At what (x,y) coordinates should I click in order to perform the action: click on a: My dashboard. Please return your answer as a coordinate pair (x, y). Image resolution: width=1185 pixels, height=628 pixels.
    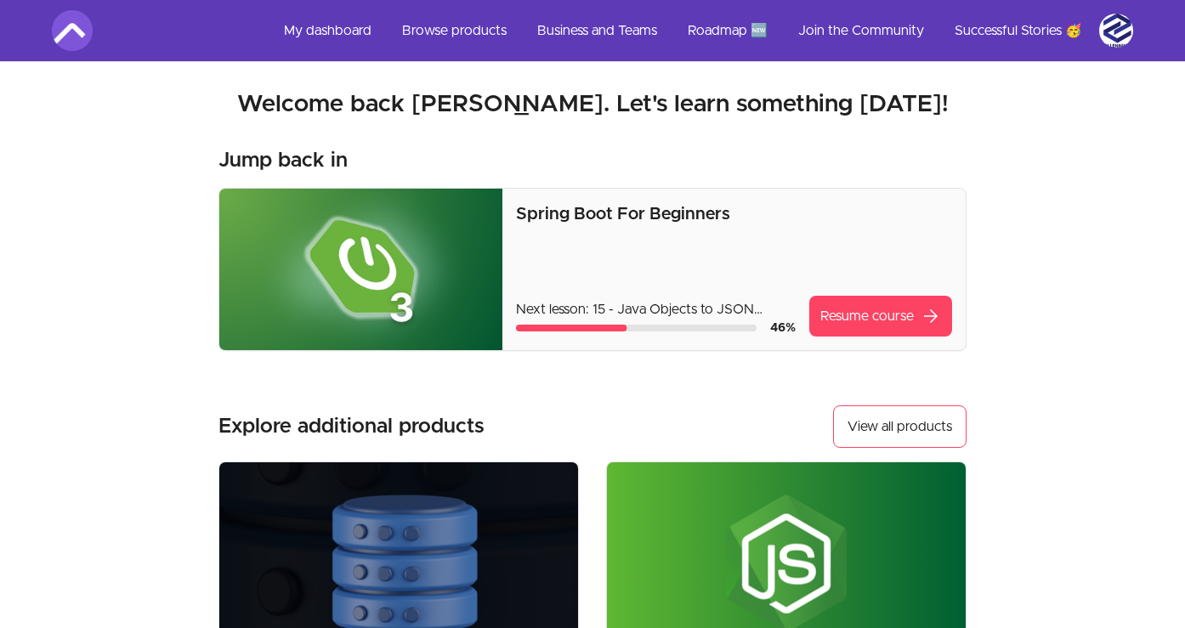
    Looking at the image, I should click on (327, 31).